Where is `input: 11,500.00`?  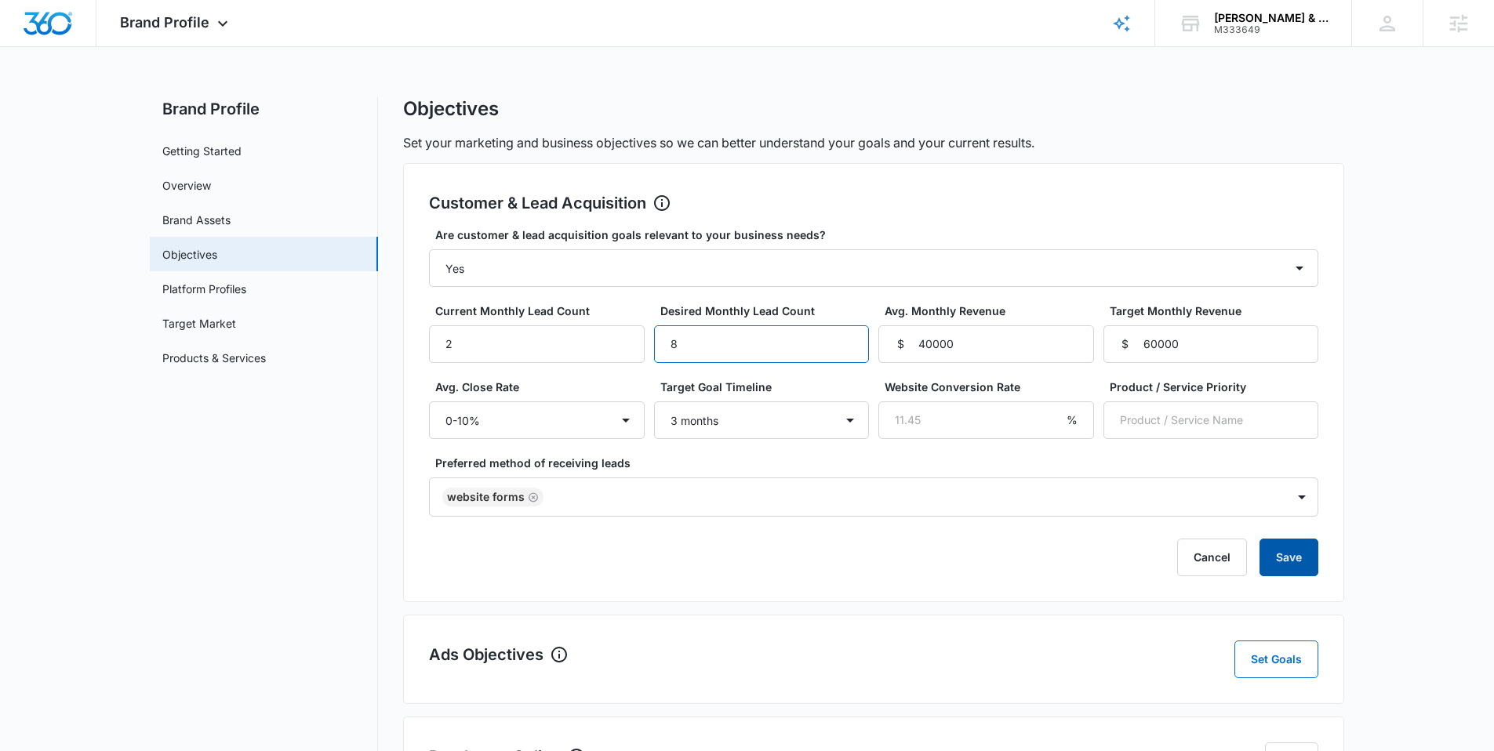 input: 11,500.00 is located at coordinates (1211, 344).